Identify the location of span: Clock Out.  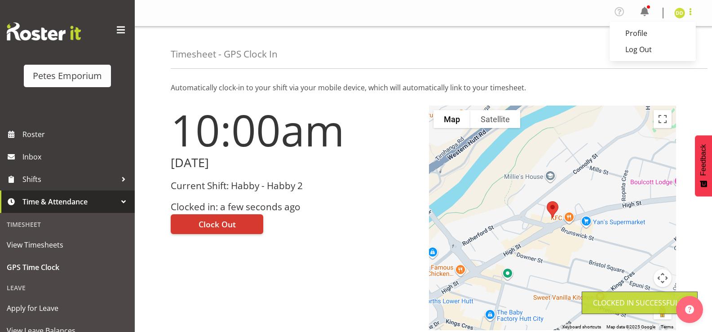
(217, 224).